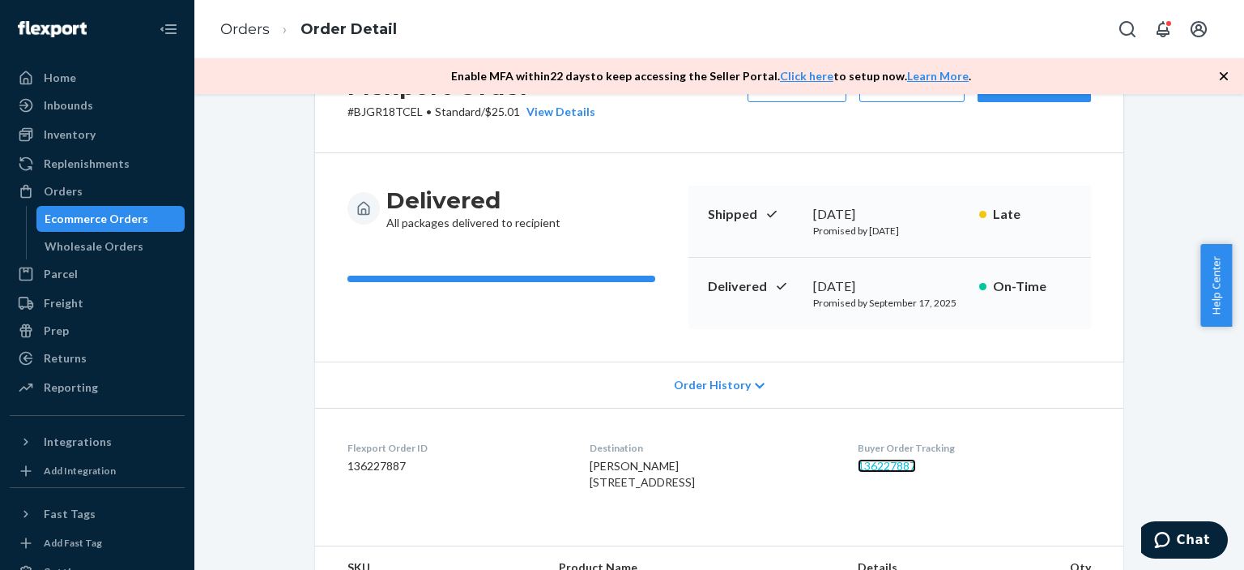  I want to click on div: Returns, so click(65, 358).